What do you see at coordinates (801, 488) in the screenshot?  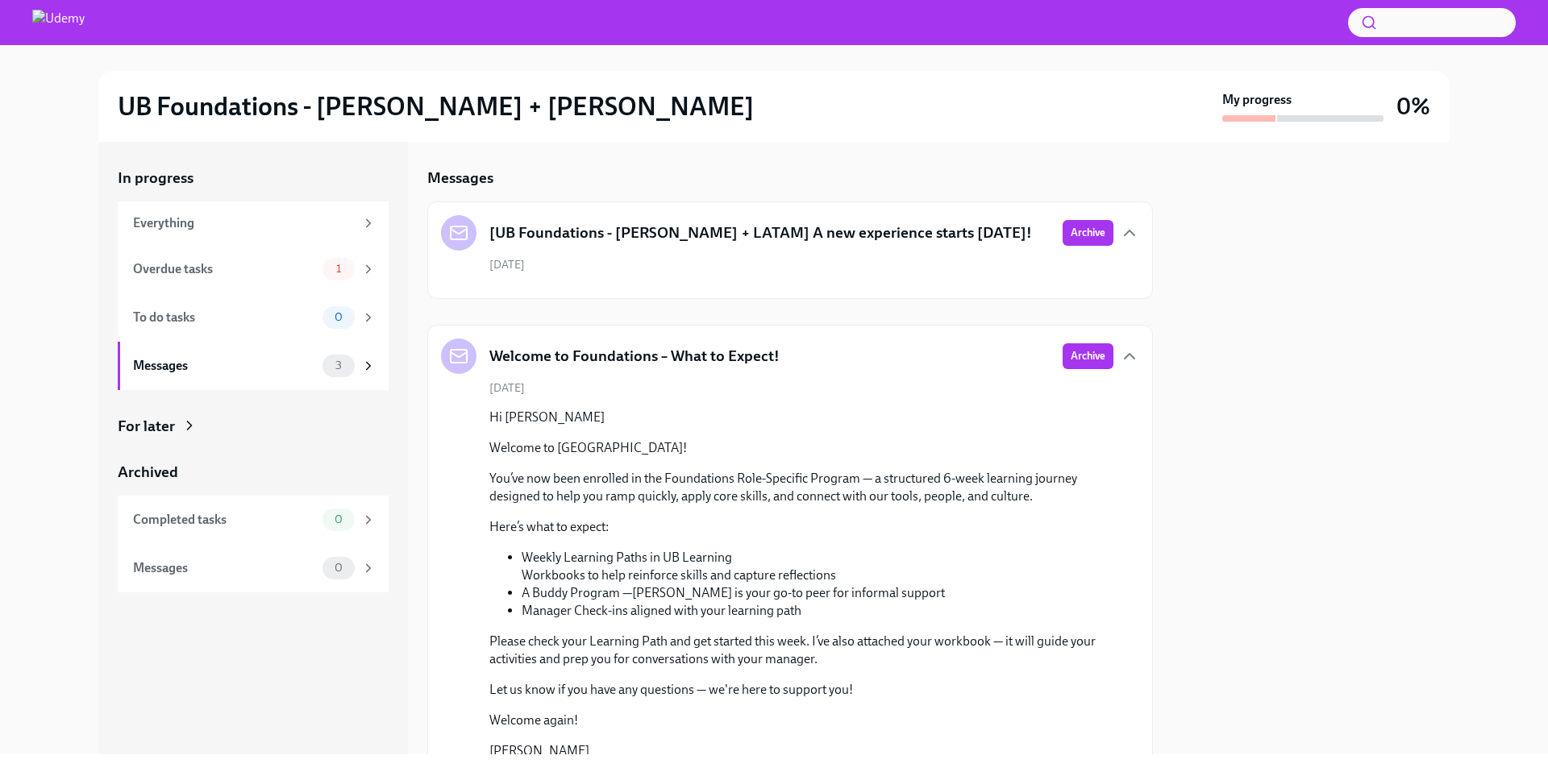 I see `p: You’ve now been enrolled in the Foundations Role-Specific Program — a structured 6-week learning ...` at bounding box center [801, 488].